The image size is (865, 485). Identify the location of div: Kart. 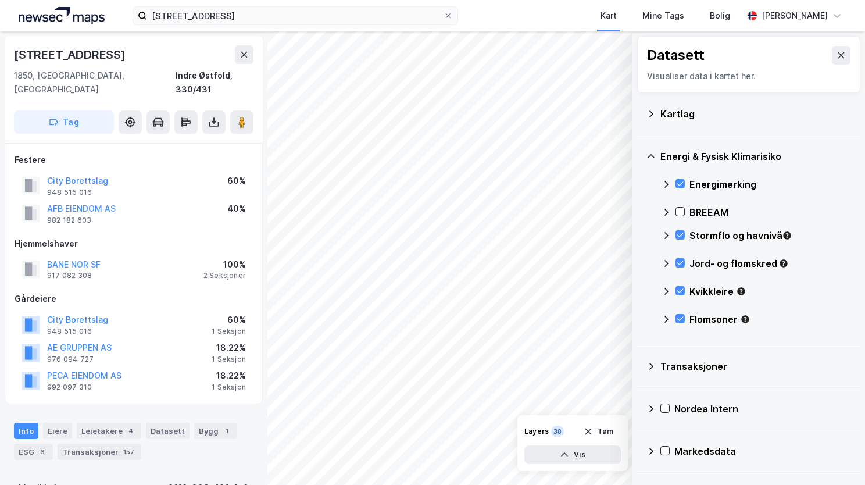
(609, 16).